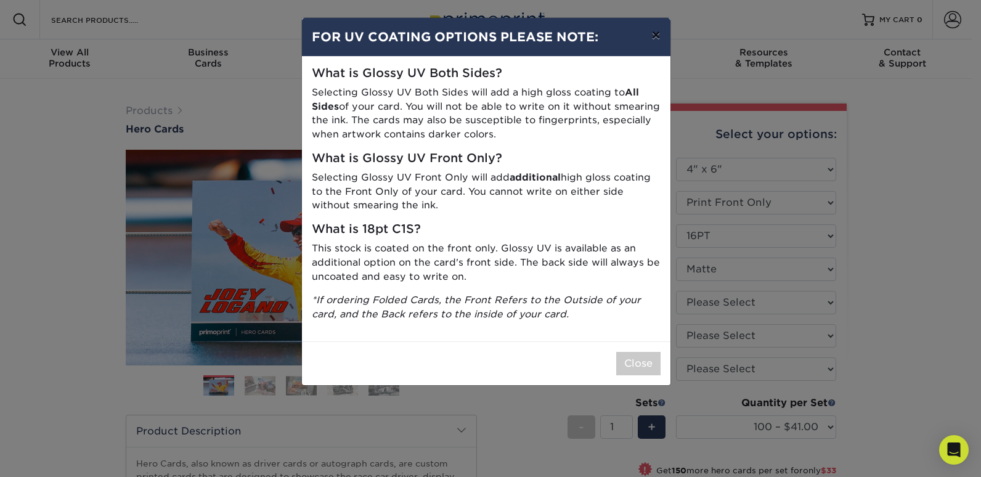 The width and height of the screenshot is (981, 477). Describe the element at coordinates (486, 229) in the screenshot. I see `h5: What is 18pt C1S?` at that location.